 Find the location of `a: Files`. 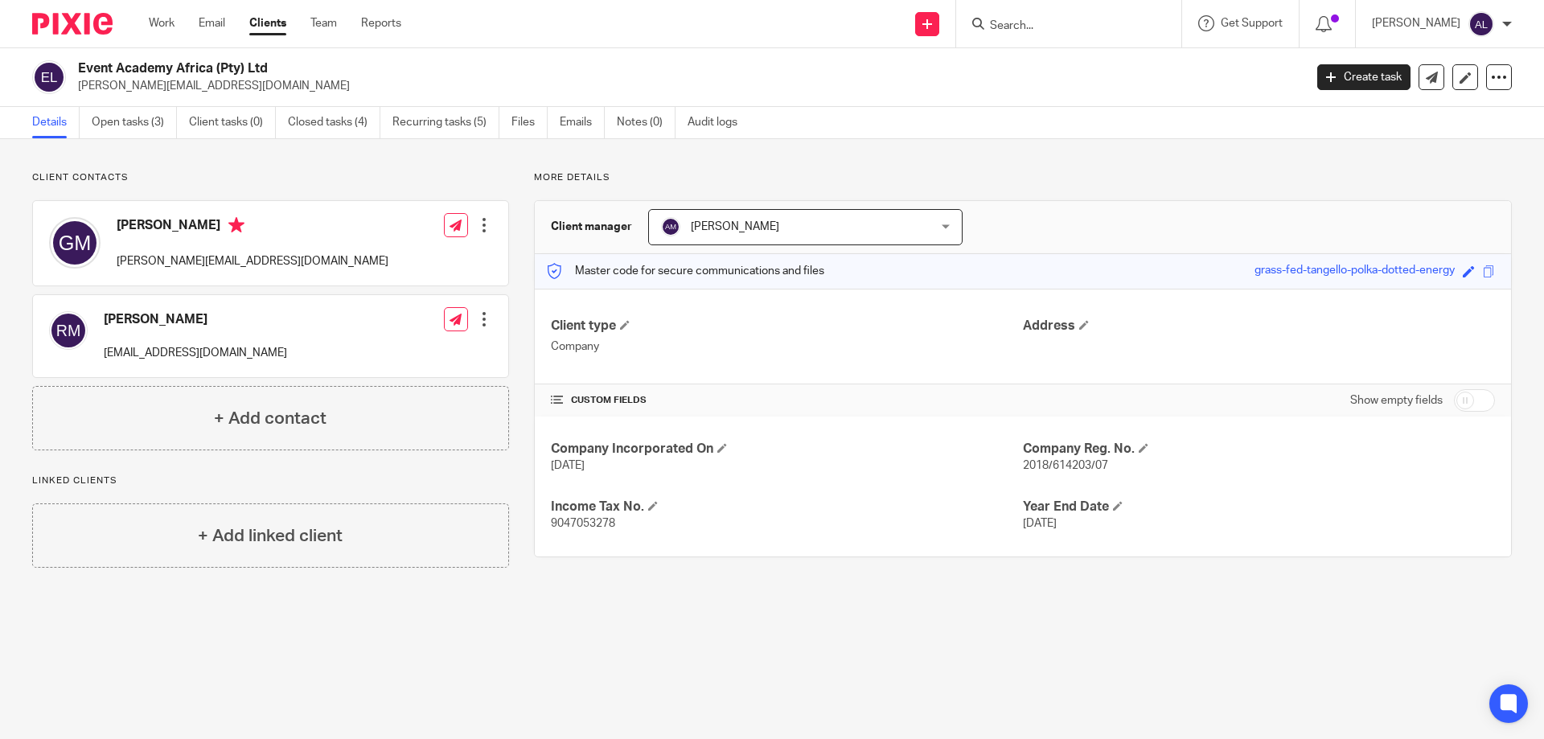

a: Files is located at coordinates (529, 122).